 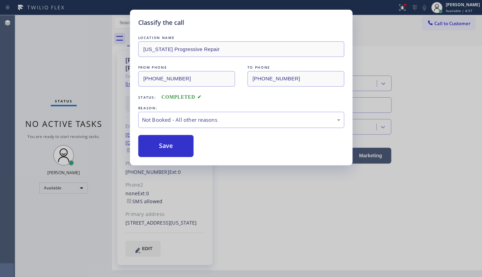 What do you see at coordinates (296, 67) in the screenshot?
I see `div: TO PHONE` at bounding box center [296, 67].